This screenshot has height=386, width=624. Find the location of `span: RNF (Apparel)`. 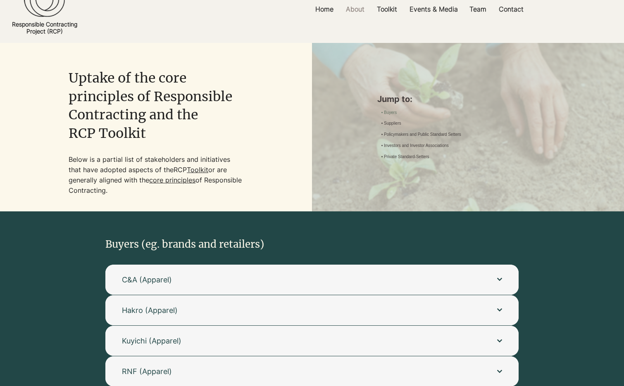

span: RNF (Apparel) is located at coordinates (301, 372).